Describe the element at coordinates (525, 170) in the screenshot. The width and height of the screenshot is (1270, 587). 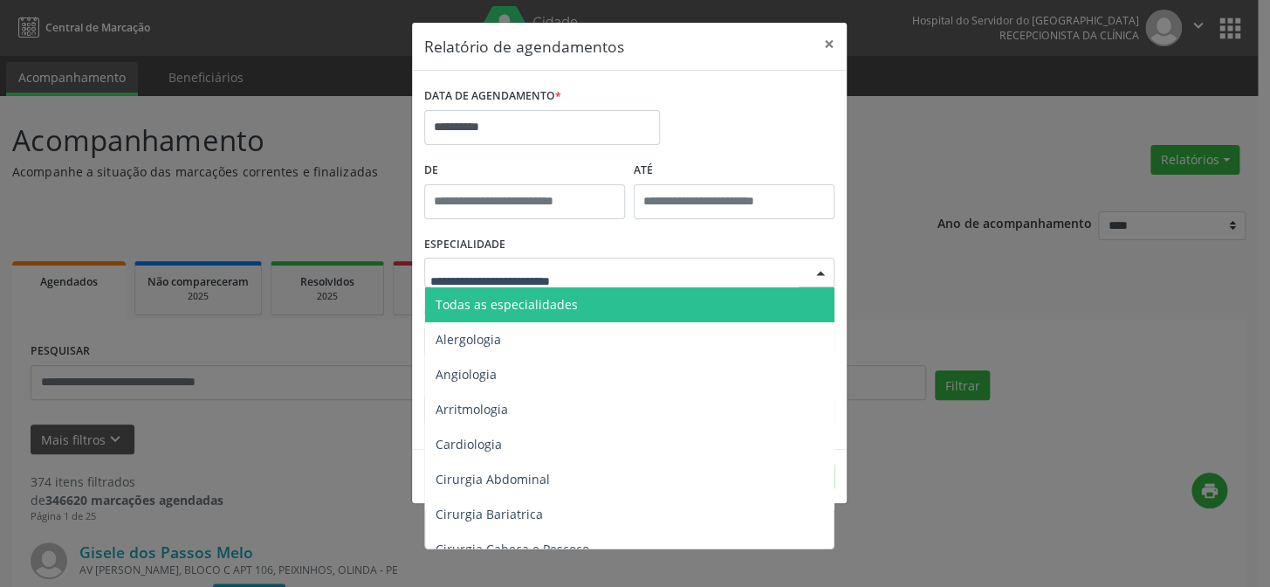
I see `label: De` at that location.